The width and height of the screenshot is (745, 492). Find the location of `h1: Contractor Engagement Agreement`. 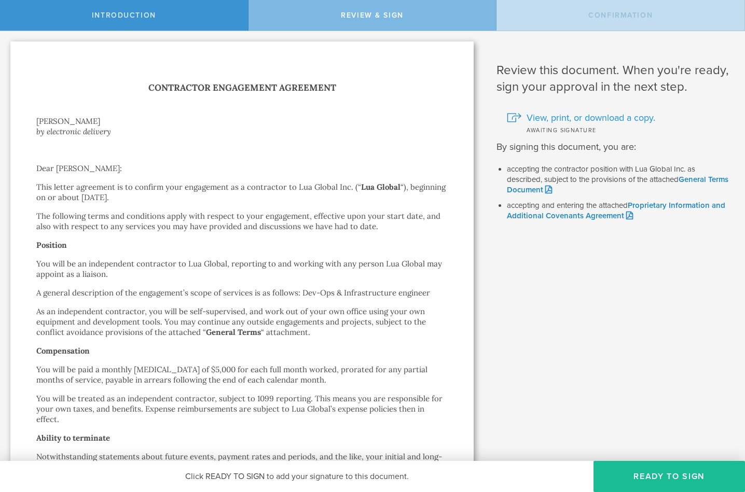

h1: Contractor Engagement Agreement is located at coordinates (242, 88).